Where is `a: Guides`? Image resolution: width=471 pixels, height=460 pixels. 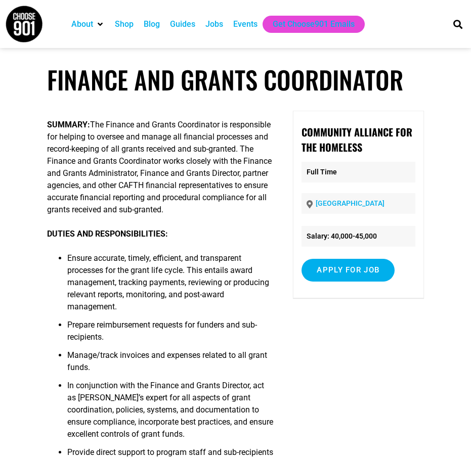
a: Guides is located at coordinates (182, 24).